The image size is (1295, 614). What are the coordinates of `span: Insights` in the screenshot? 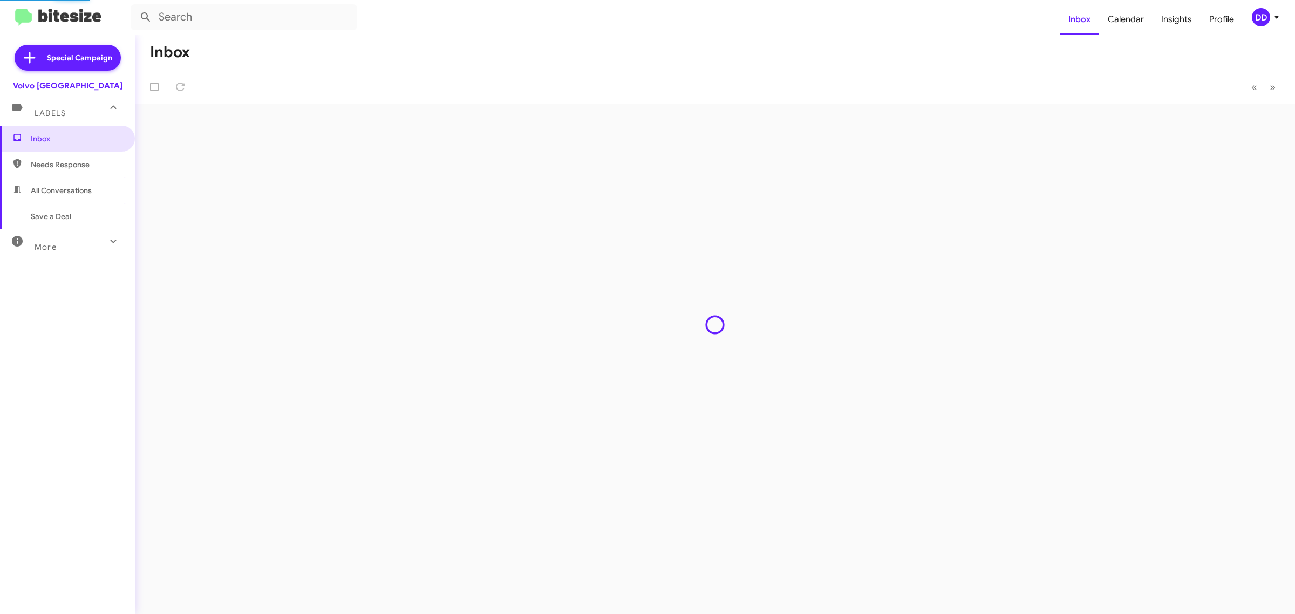 It's located at (1176, 19).